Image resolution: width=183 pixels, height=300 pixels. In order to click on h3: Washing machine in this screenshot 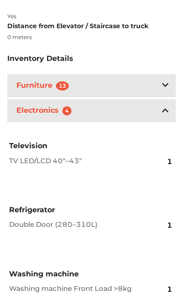, I will do `click(91, 274)`.